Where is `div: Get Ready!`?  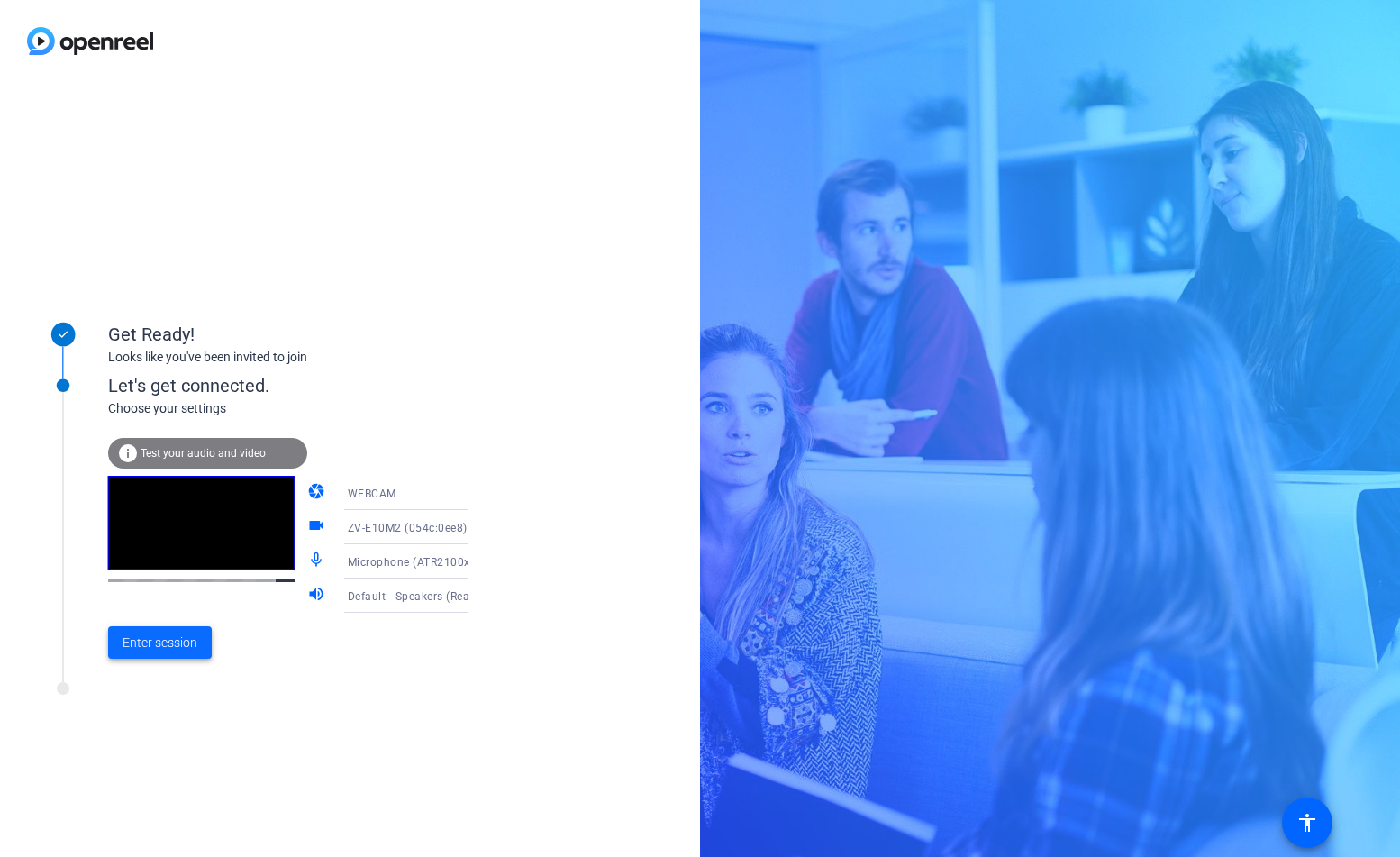 div: Get Ready! is located at coordinates (288, 334).